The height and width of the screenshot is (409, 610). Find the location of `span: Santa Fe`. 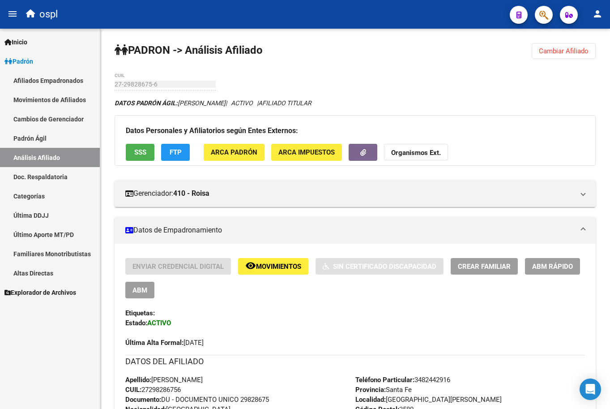

span: Santa Fe is located at coordinates (384, 389).